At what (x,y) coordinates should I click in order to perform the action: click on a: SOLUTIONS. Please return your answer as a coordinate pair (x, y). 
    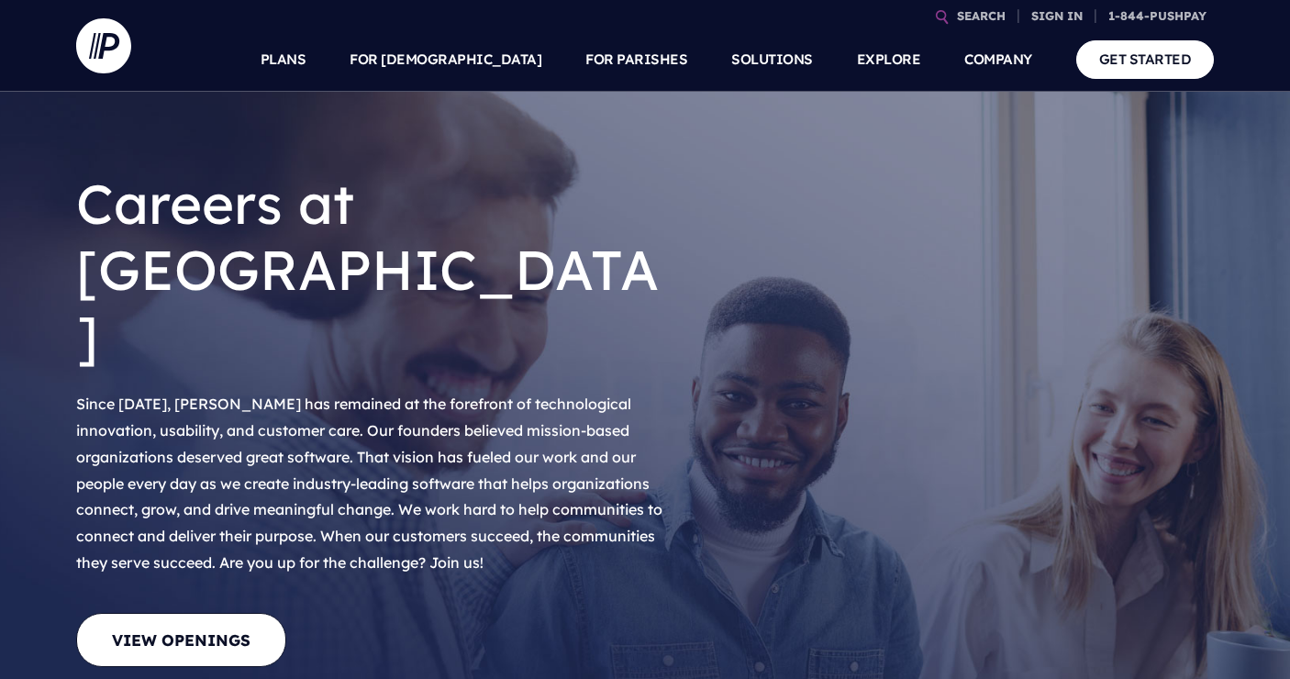
    Looking at the image, I should click on (772, 60).